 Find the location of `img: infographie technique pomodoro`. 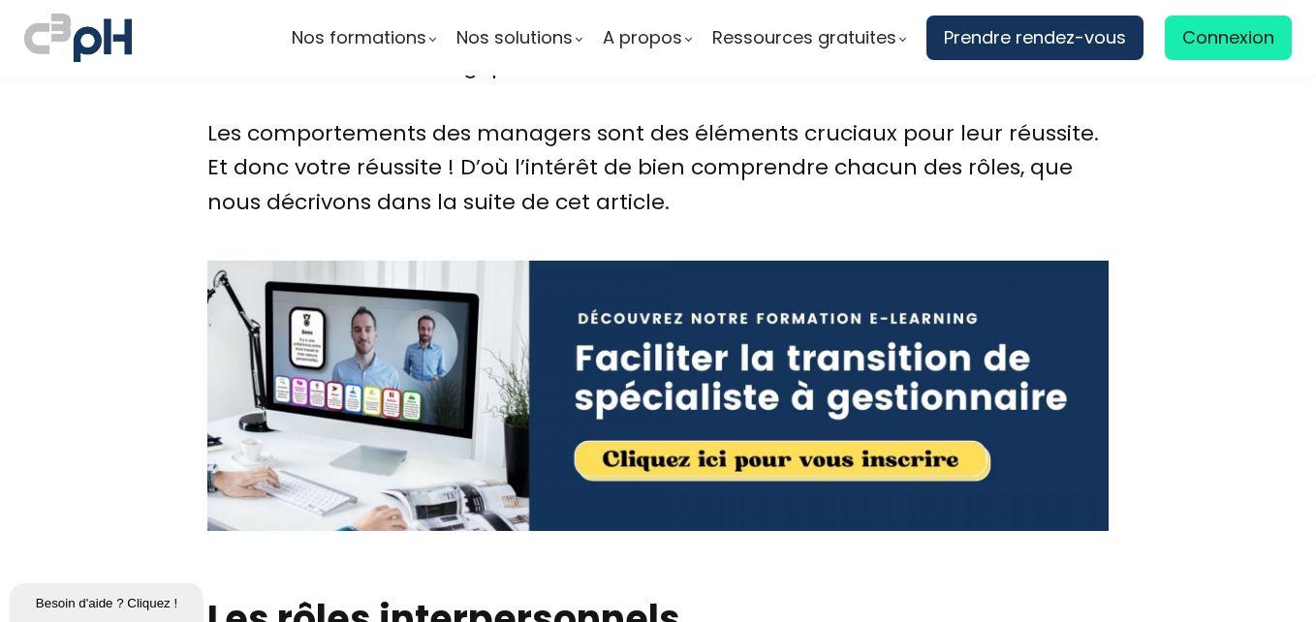

img: infographie technique pomodoro is located at coordinates (658, 395).